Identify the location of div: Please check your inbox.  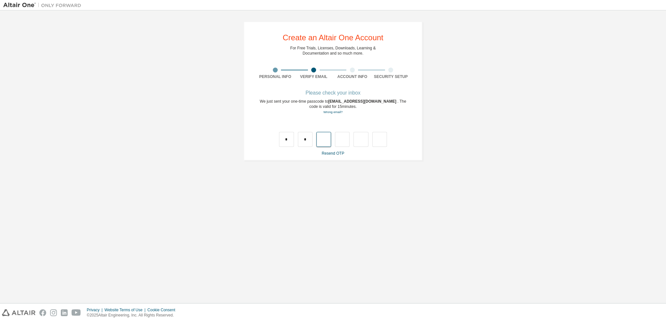
(333, 93).